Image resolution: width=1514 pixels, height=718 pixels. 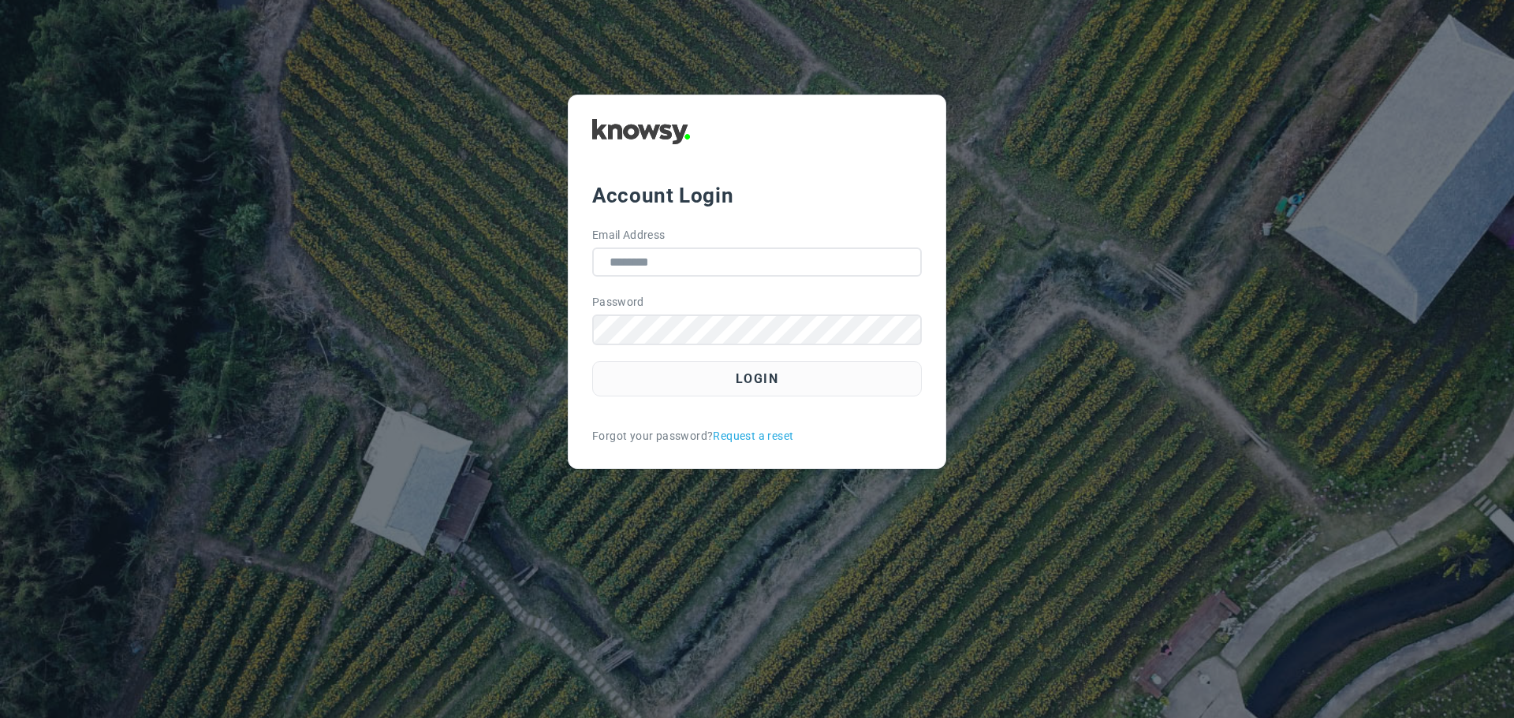 What do you see at coordinates (757, 196) in the screenshot?
I see `div: Account Login` at bounding box center [757, 196].